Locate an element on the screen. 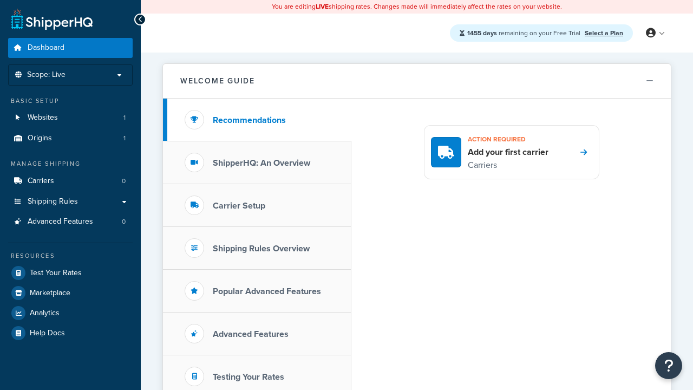 This screenshot has height=390, width=693. li: Test Your Rates is located at coordinates (70, 273).